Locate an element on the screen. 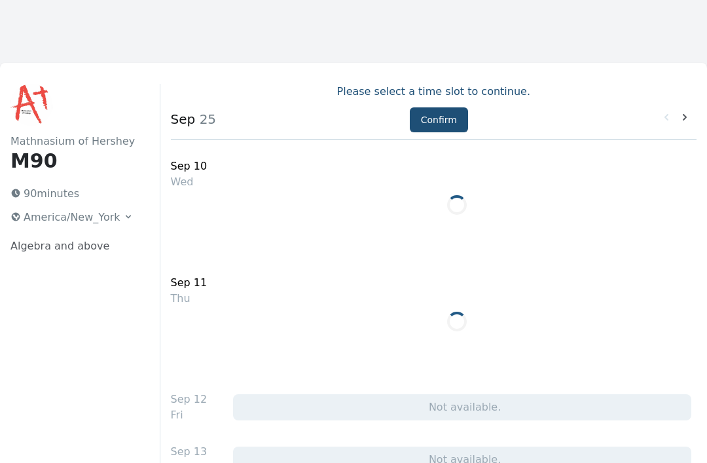 Image resolution: width=707 pixels, height=463 pixels. button: America/New_York is located at coordinates (72, 217).